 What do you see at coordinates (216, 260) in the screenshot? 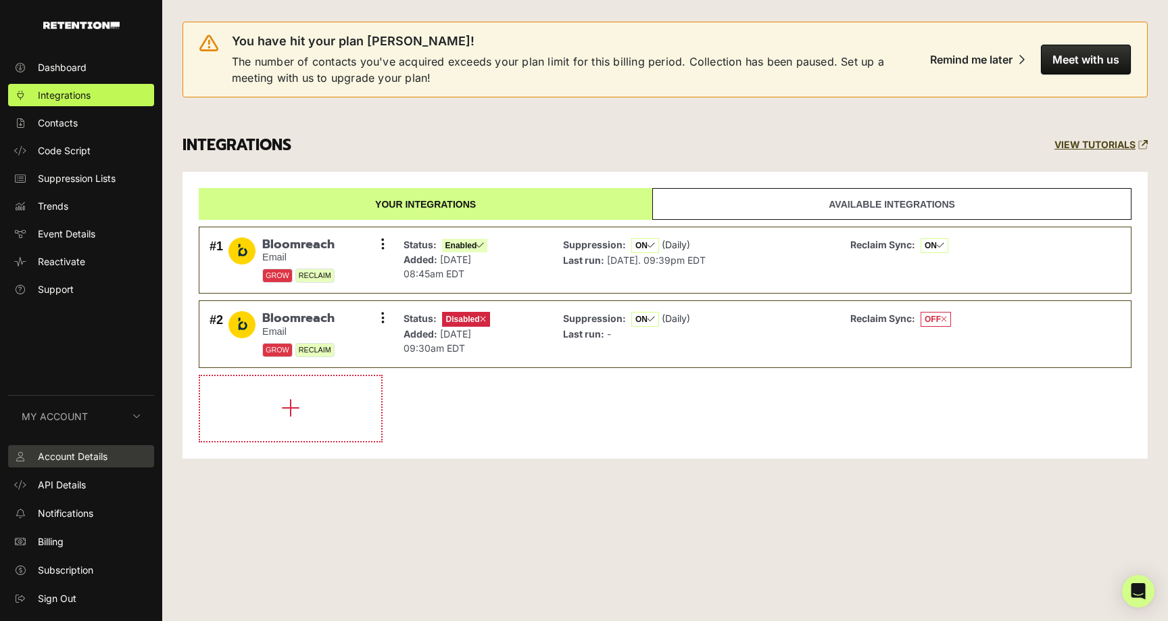
I see `div: #1` at bounding box center [216, 260].